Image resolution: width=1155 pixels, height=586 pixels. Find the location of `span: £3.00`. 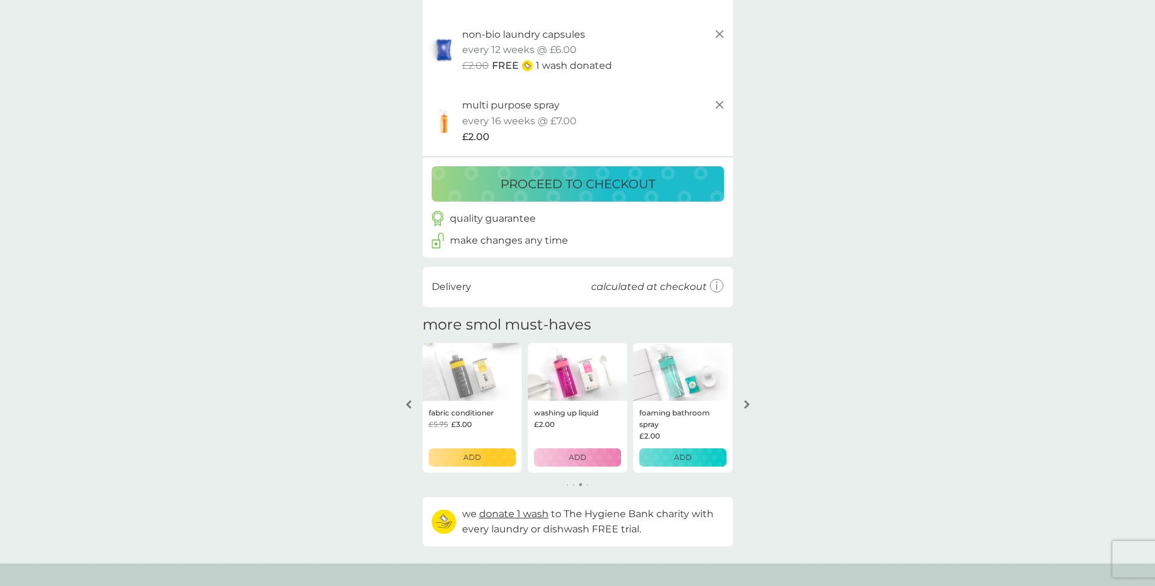

span: £3.00 is located at coordinates (461, 424).